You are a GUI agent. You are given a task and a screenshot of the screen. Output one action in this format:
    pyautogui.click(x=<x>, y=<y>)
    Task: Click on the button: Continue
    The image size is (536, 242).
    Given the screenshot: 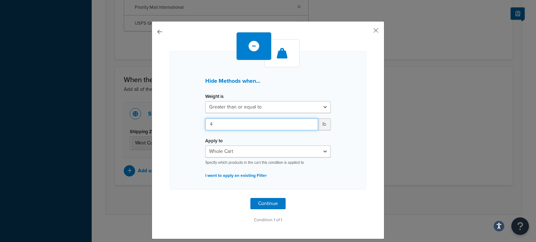 What is the action you would take?
    pyautogui.click(x=268, y=204)
    